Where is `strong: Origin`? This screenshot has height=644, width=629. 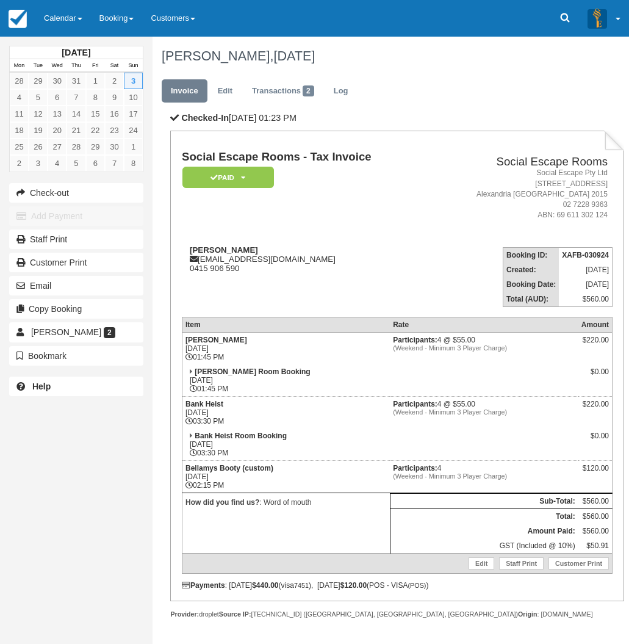
strong: Origin is located at coordinates (527, 614).